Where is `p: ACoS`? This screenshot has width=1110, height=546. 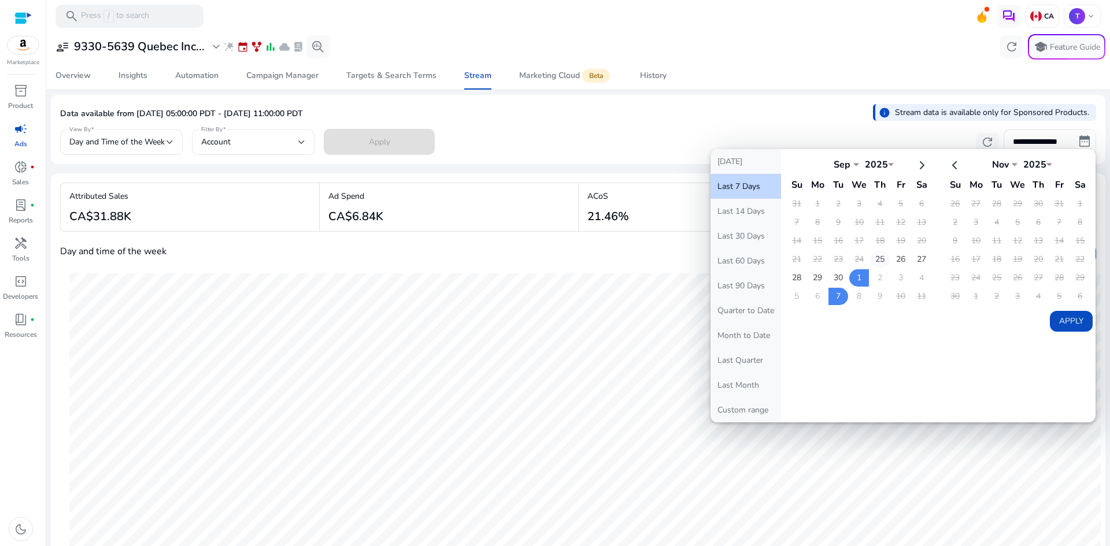
p: ACoS is located at coordinates (608, 196).